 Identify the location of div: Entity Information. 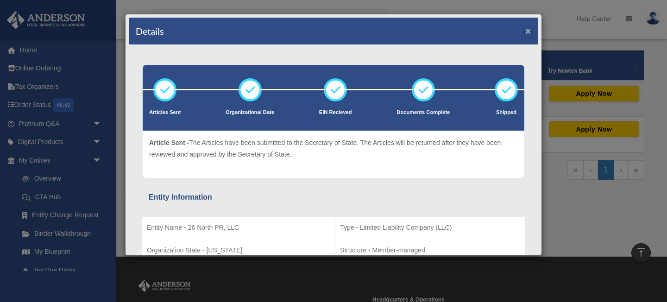
(333, 197).